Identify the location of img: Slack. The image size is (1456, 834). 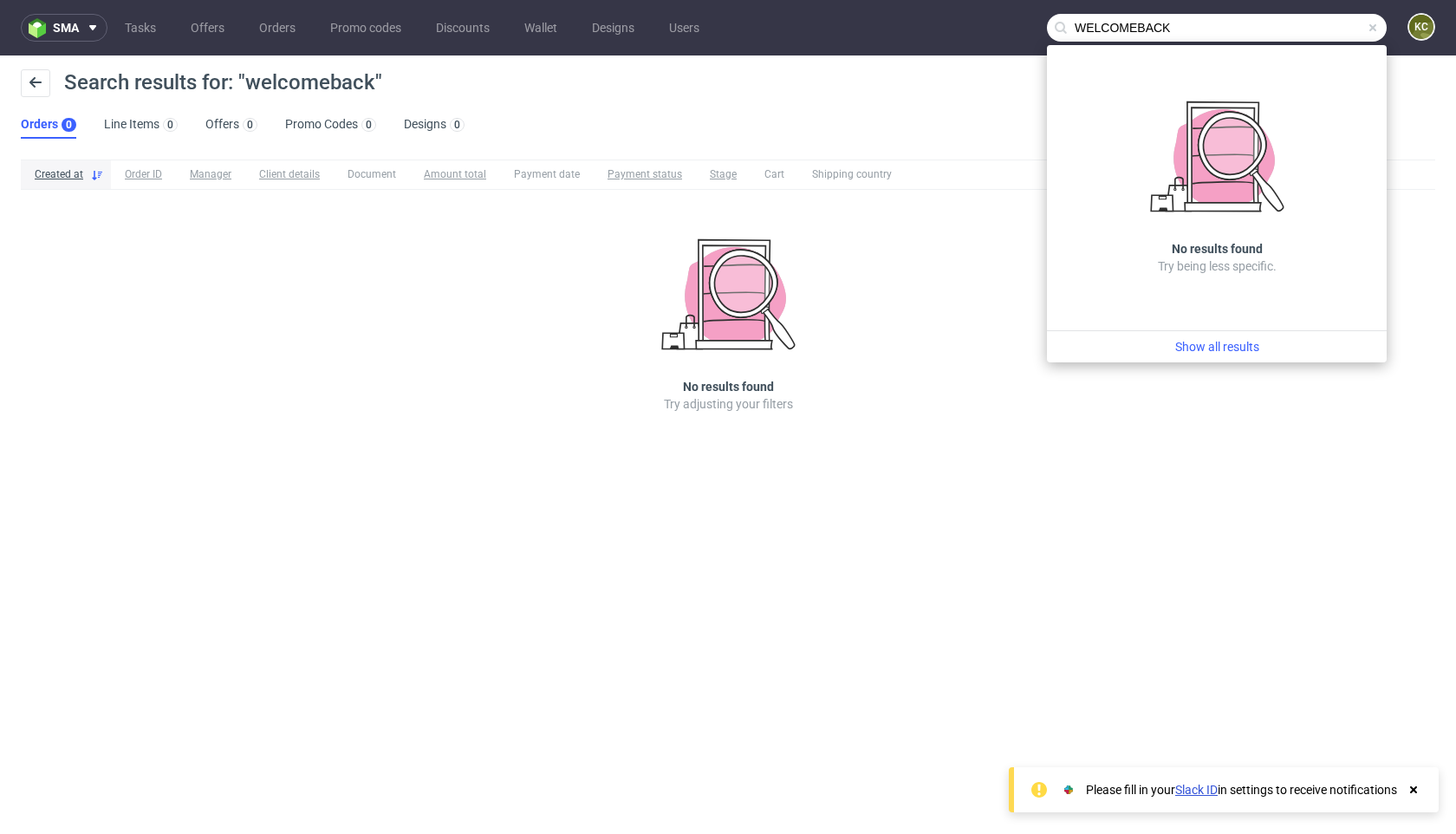
(1069, 790).